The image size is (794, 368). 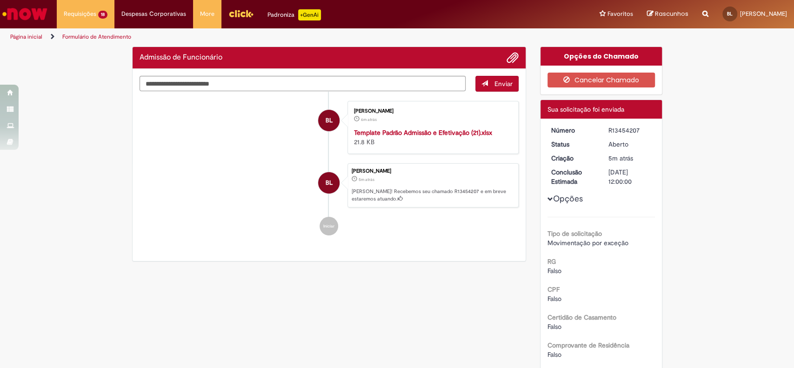 What do you see at coordinates (329, 185) in the screenshot?
I see `li: Beatriz Francisconi de Lima` at bounding box center [329, 185].